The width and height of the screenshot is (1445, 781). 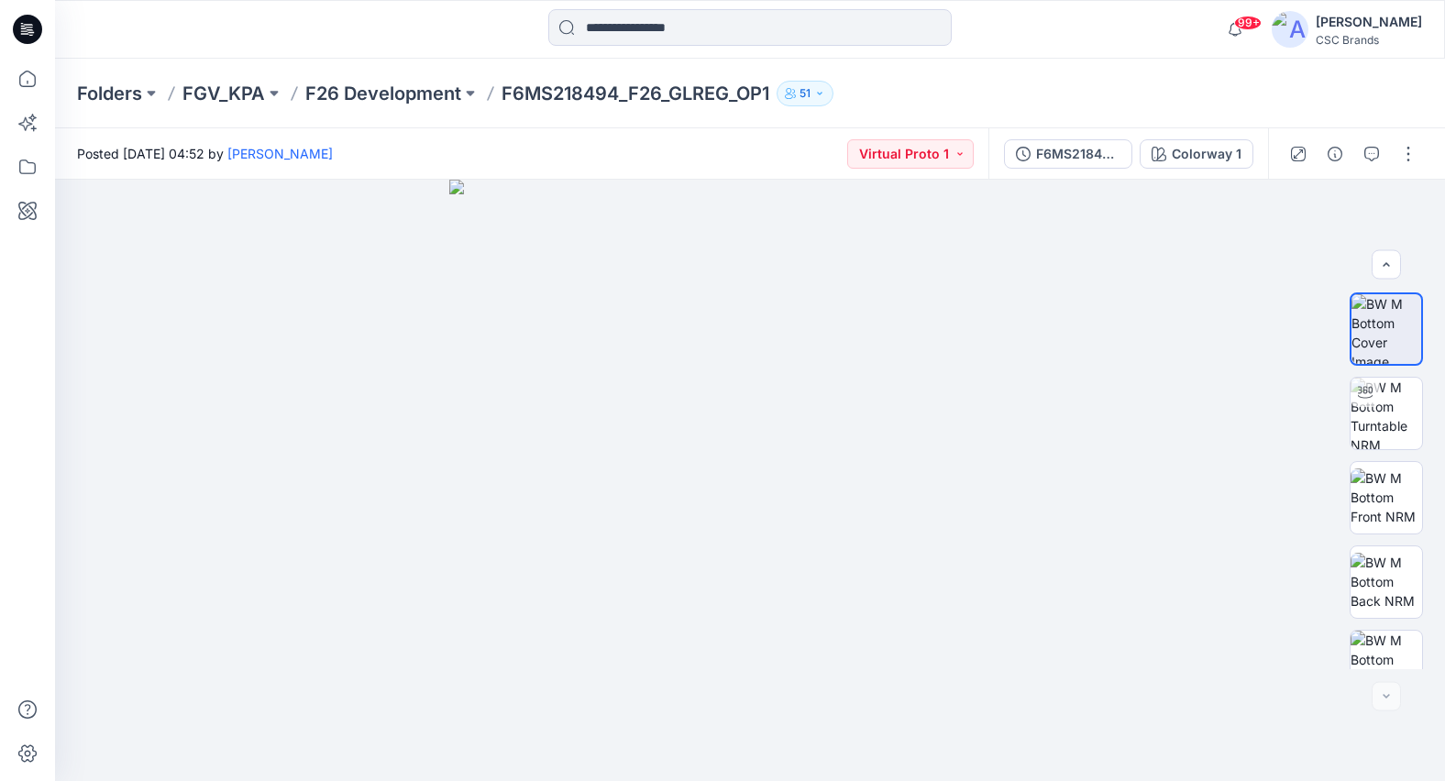 I want to click on p: F6MS218494_F26_GLREG_OP1, so click(x=635, y=94).